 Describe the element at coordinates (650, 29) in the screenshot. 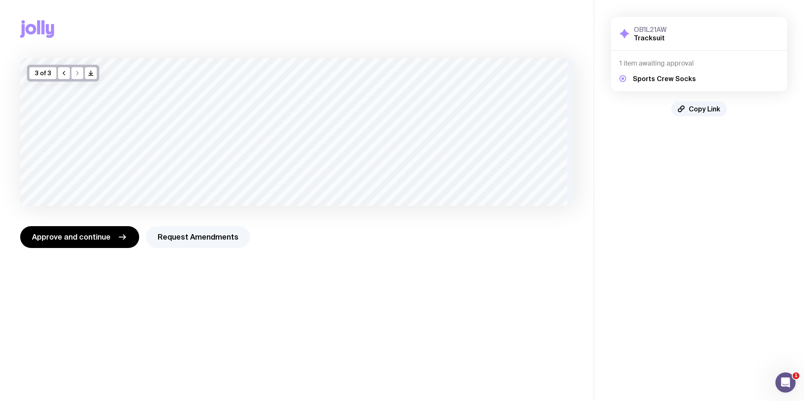

I see `h3: OB1L21AW` at that location.